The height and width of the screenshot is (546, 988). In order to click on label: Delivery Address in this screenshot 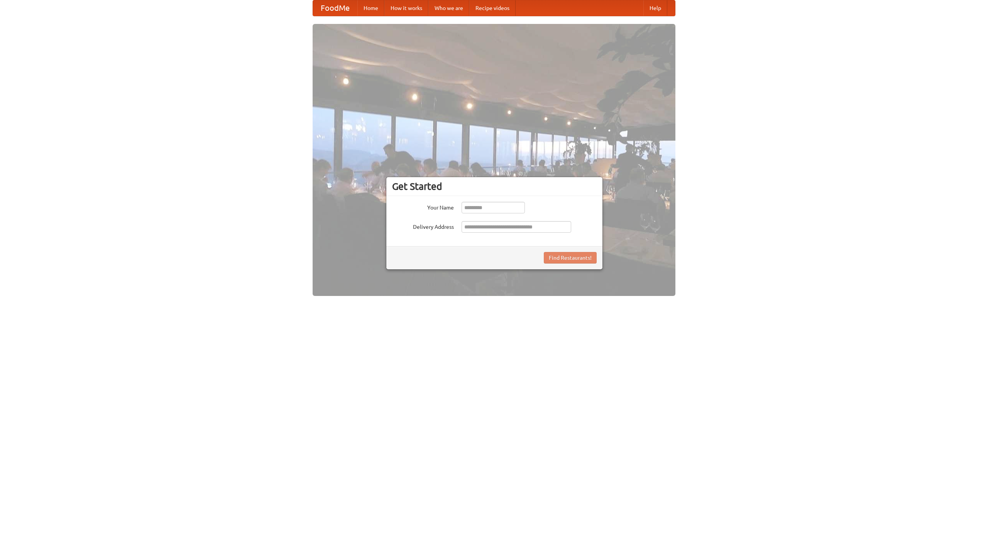, I will do `click(423, 226)`.